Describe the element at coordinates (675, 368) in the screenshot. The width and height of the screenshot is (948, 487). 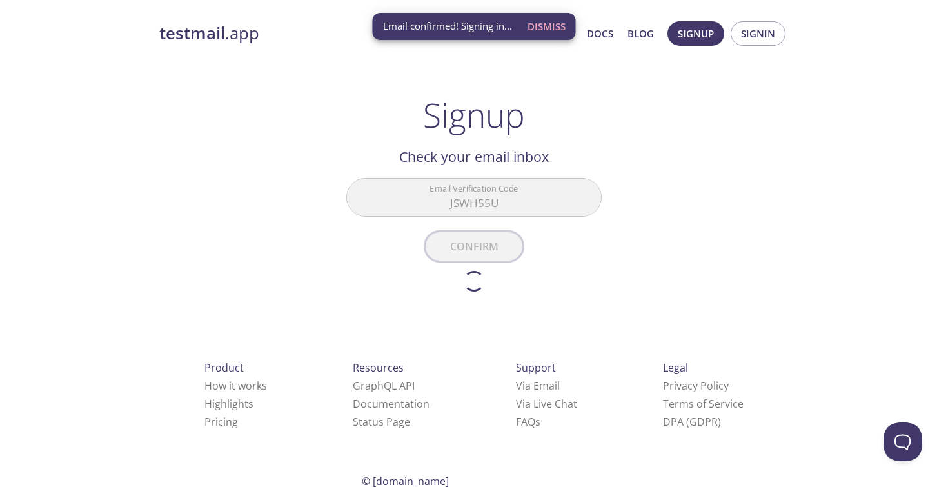
I see `span: Legal` at that location.